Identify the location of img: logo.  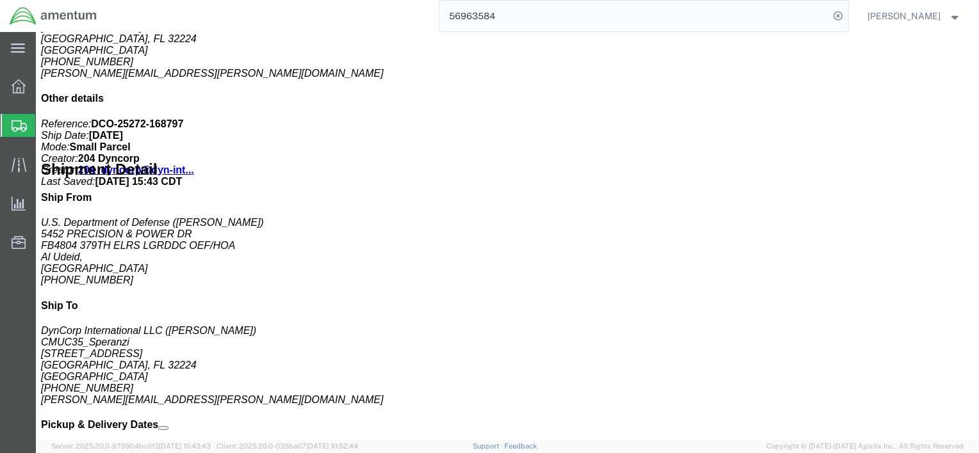
(53, 16).